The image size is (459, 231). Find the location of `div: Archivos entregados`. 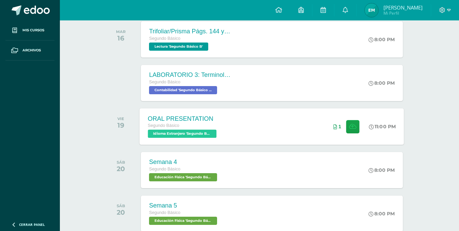

div: Archivos entregados is located at coordinates (337, 127).